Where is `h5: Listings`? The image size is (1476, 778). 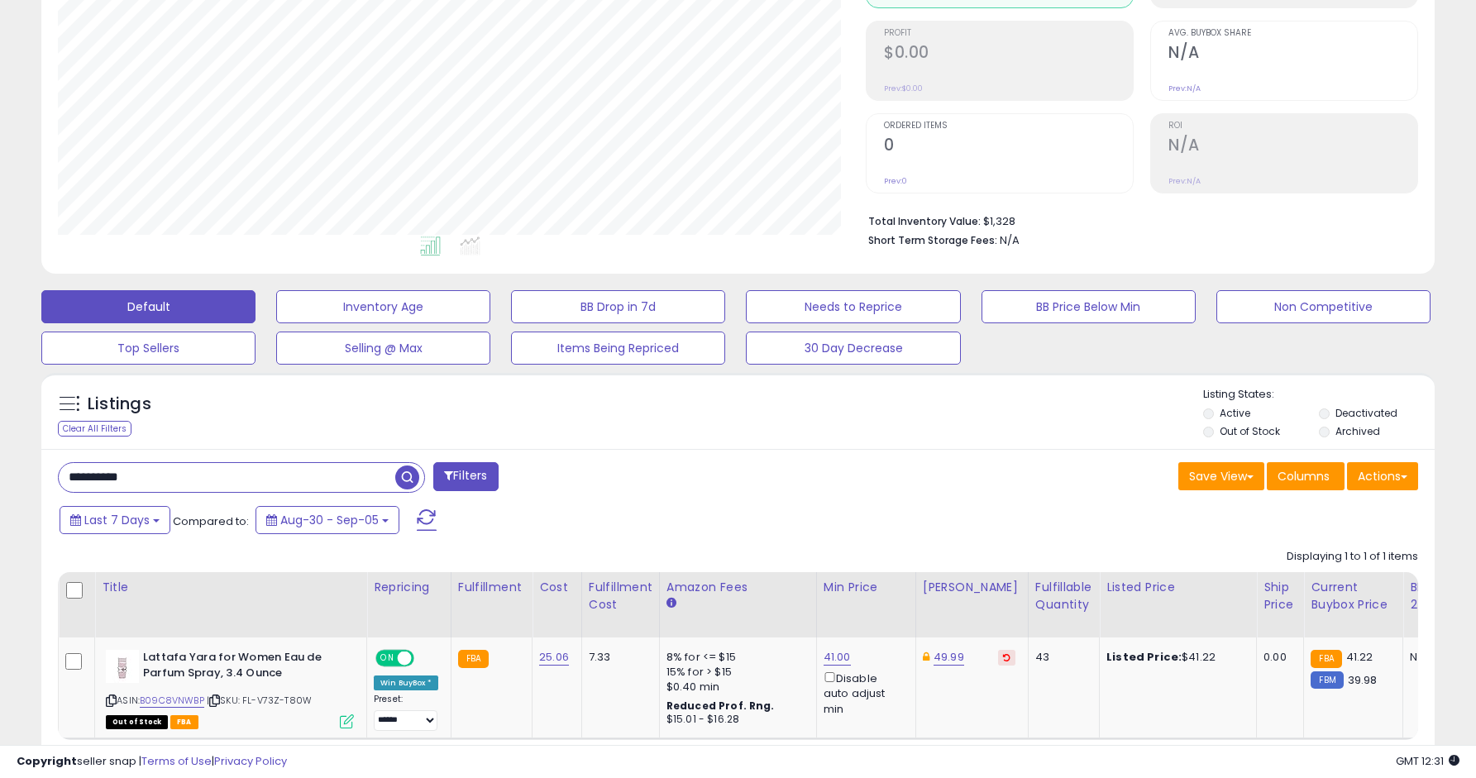 h5: Listings is located at coordinates (119, 404).